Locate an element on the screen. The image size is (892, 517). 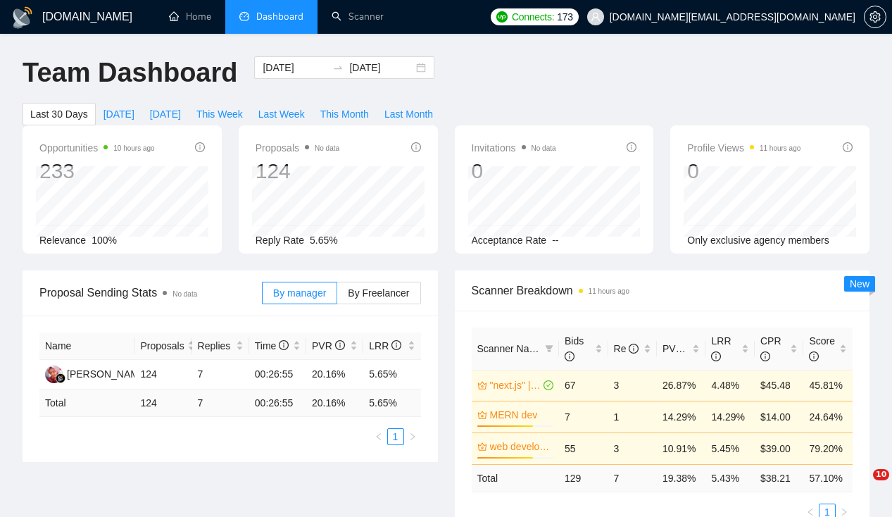
td: 4.48% is located at coordinates (730, 385).